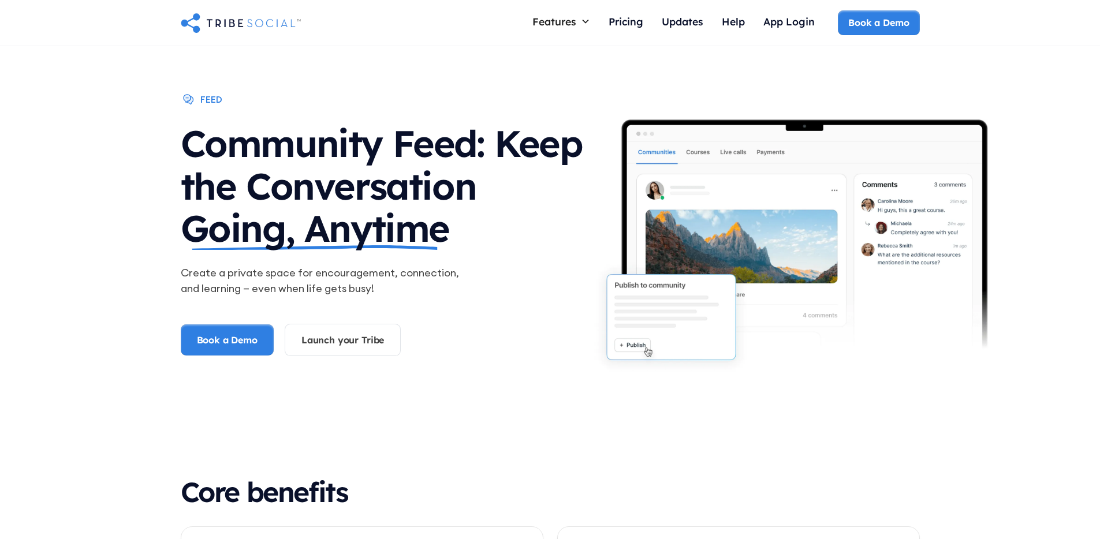  Describe the element at coordinates (211, 99) in the screenshot. I see `div: Feed` at that location.